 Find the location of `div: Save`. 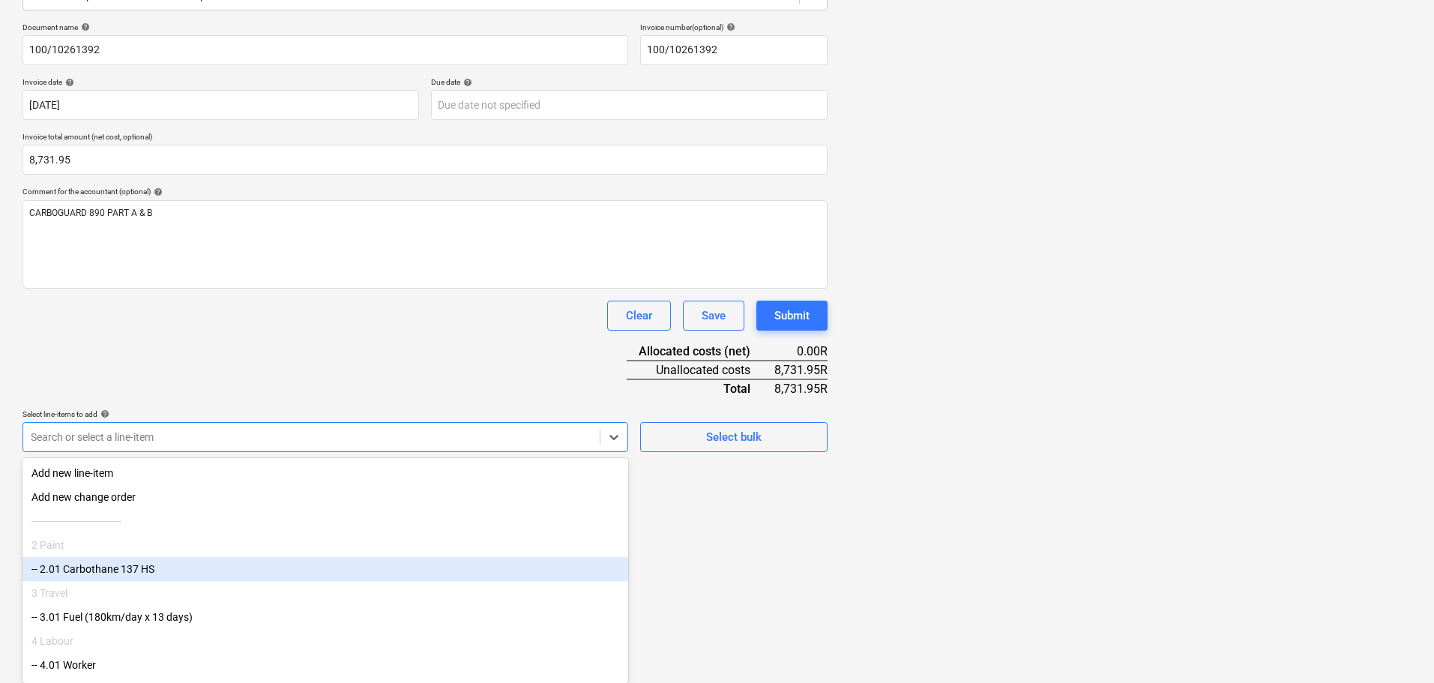

div: Save is located at coordinates (713, 316).